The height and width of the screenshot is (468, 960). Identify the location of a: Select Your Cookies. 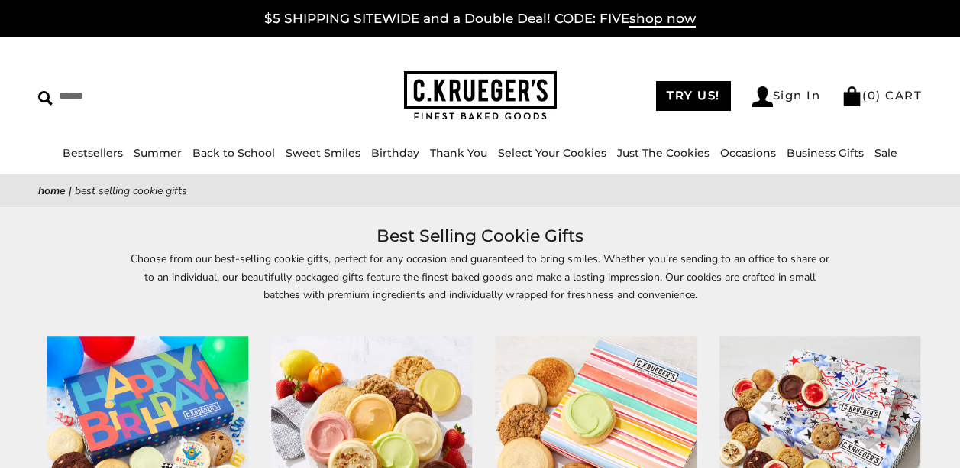
(552, 153).